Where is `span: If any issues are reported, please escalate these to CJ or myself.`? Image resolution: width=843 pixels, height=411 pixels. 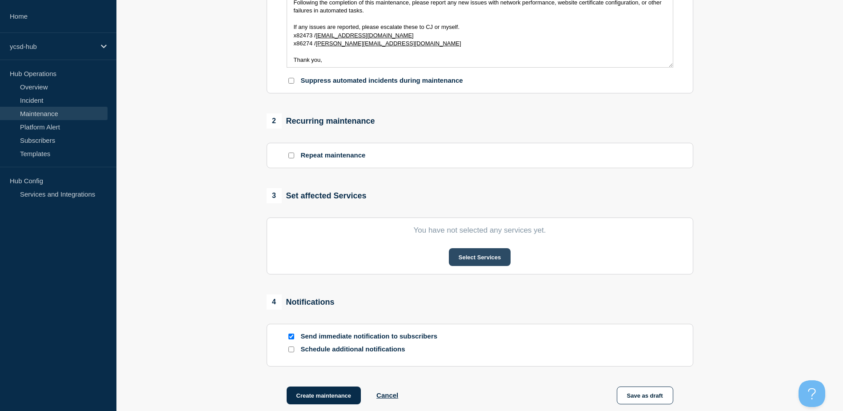 span: If any issues are reported, please escalate these to CJ or myself. is located at coordinates (377, 27).